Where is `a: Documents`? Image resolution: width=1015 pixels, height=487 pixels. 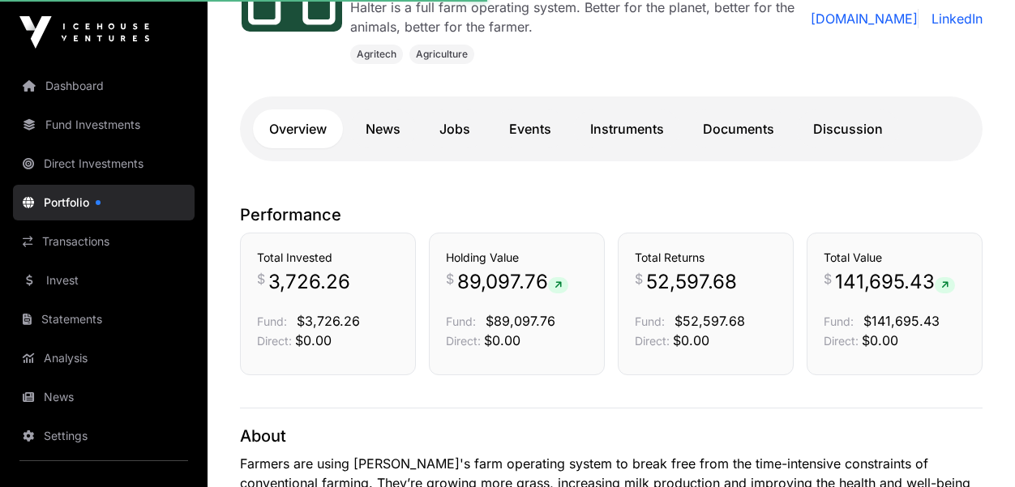
a: Documents is located at coordinates (739, 129).